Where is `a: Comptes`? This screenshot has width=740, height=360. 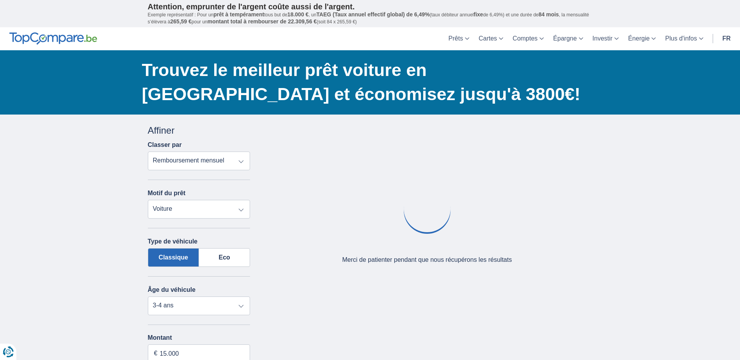 a: Comptes is located at coordinates (528, 39).